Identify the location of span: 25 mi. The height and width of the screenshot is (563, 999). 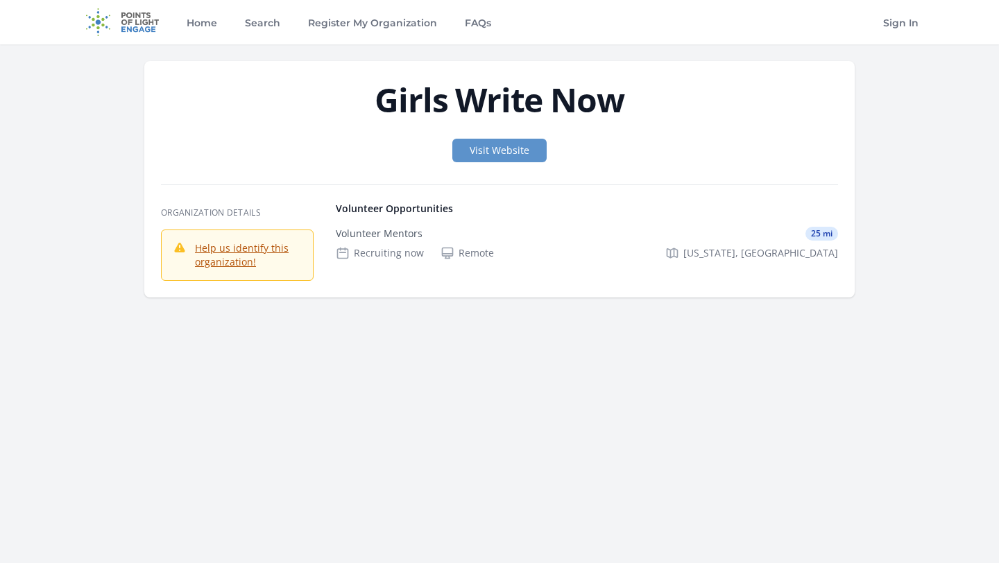
(821, 234).